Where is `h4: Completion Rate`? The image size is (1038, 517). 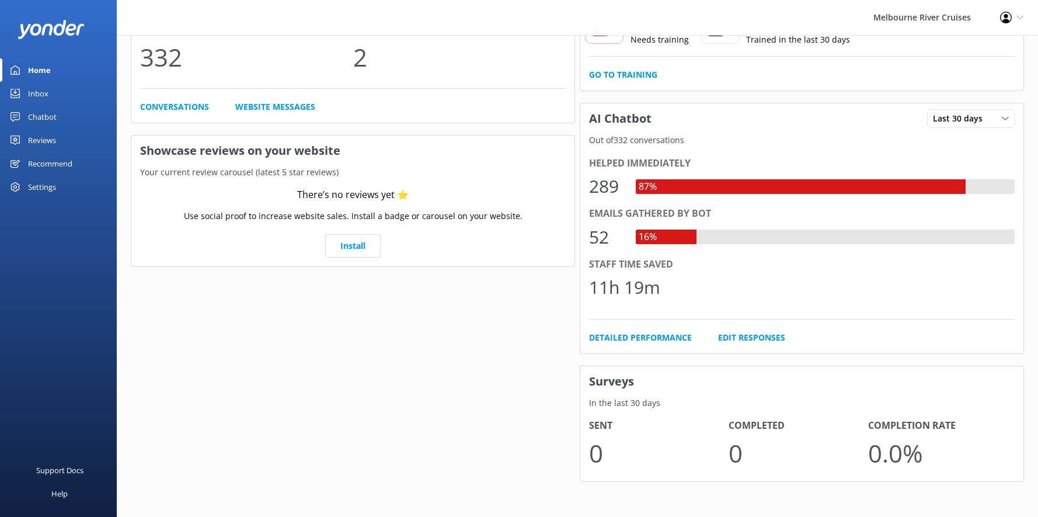 h4: Completion Rate is located at coordinates (938, 426).